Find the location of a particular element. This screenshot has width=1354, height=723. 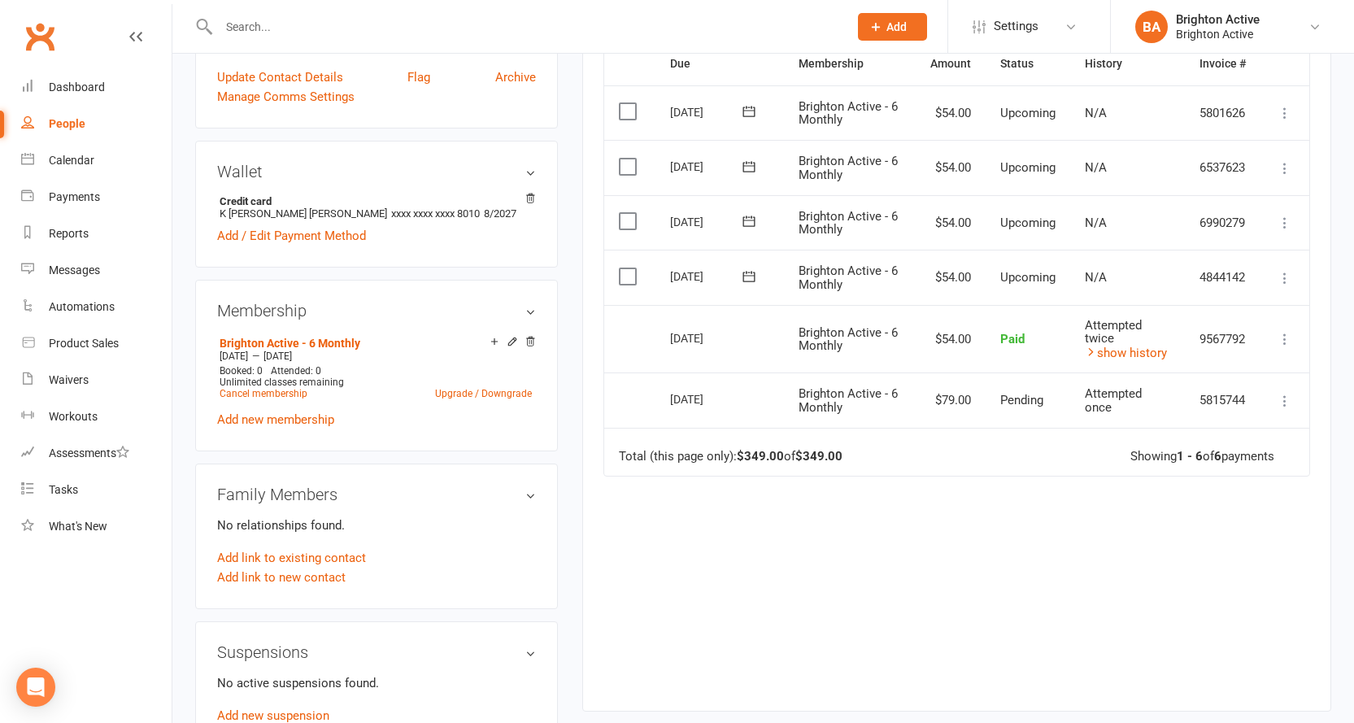

td: 9567792 is located at coordinates (1223, 339).